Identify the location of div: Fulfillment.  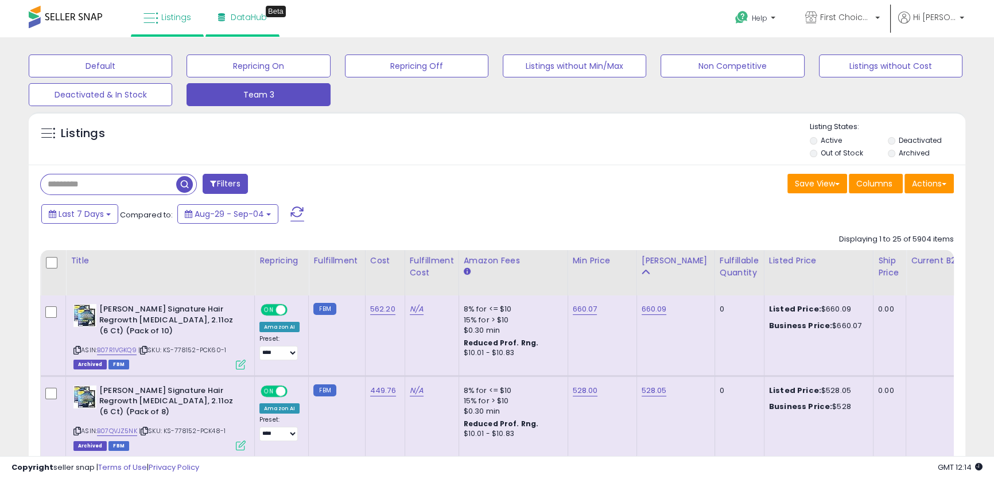
(336, 260).